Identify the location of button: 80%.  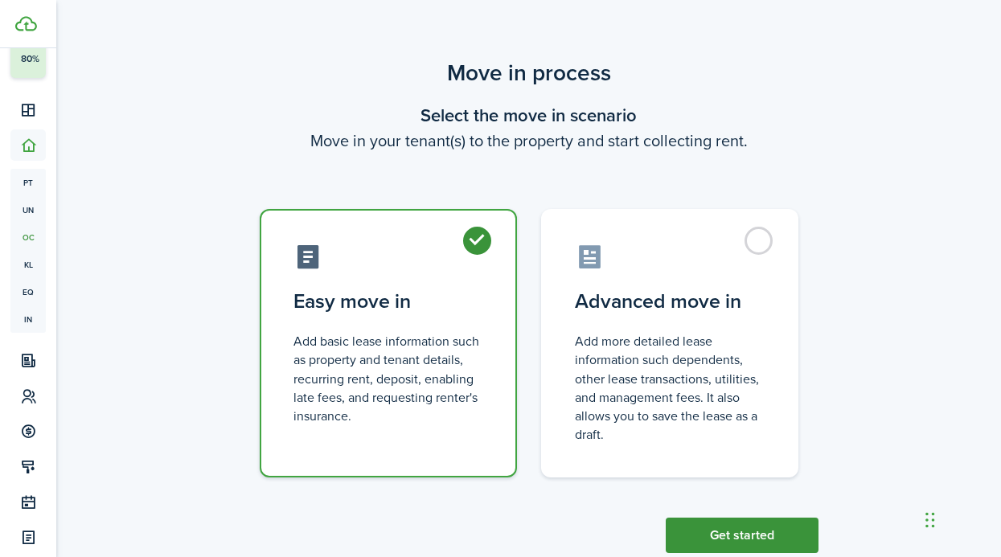
(77, 49).